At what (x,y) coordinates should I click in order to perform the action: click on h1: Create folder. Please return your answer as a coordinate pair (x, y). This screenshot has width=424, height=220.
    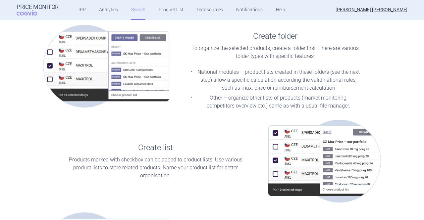
    Looking at the image, I should click on (275, 36).